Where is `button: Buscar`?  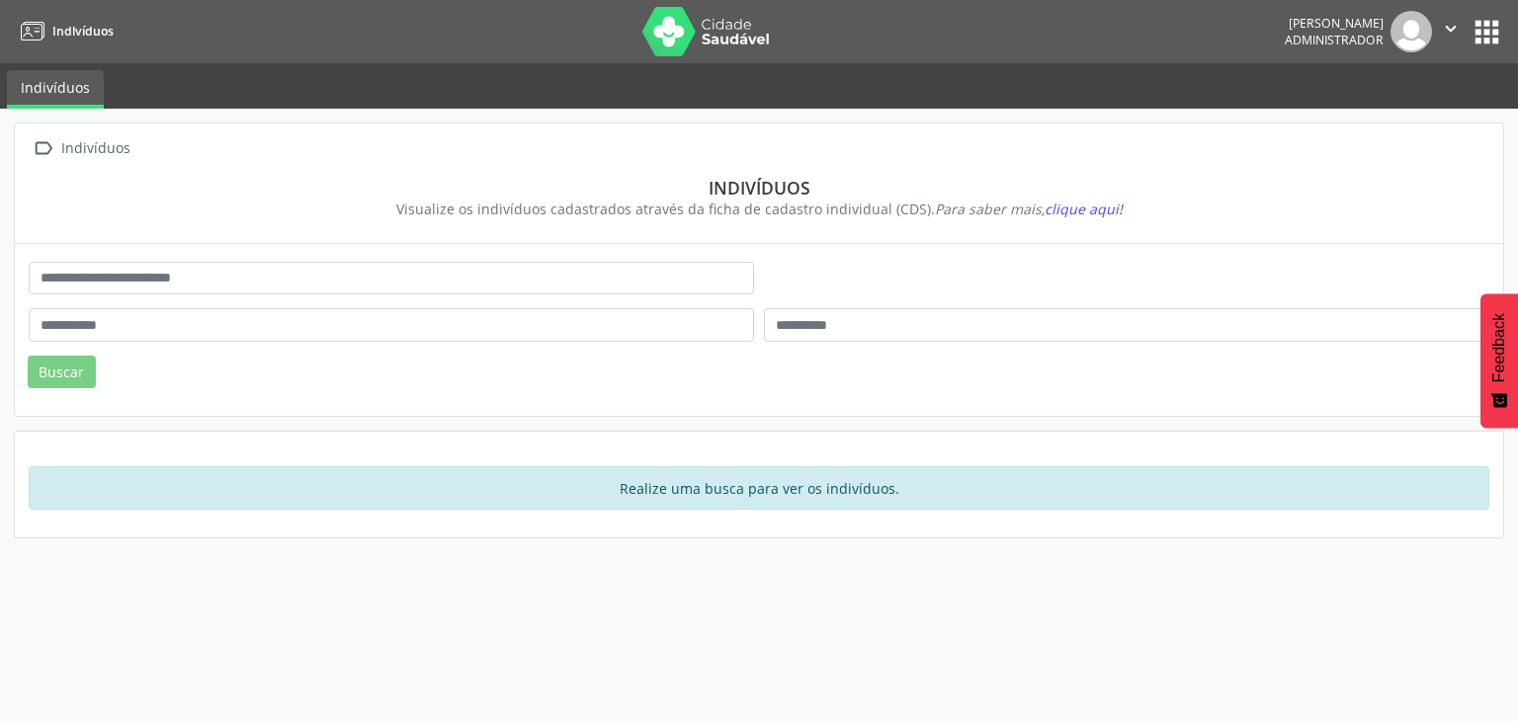 button: Buscar is located at coordinates (61, 372).